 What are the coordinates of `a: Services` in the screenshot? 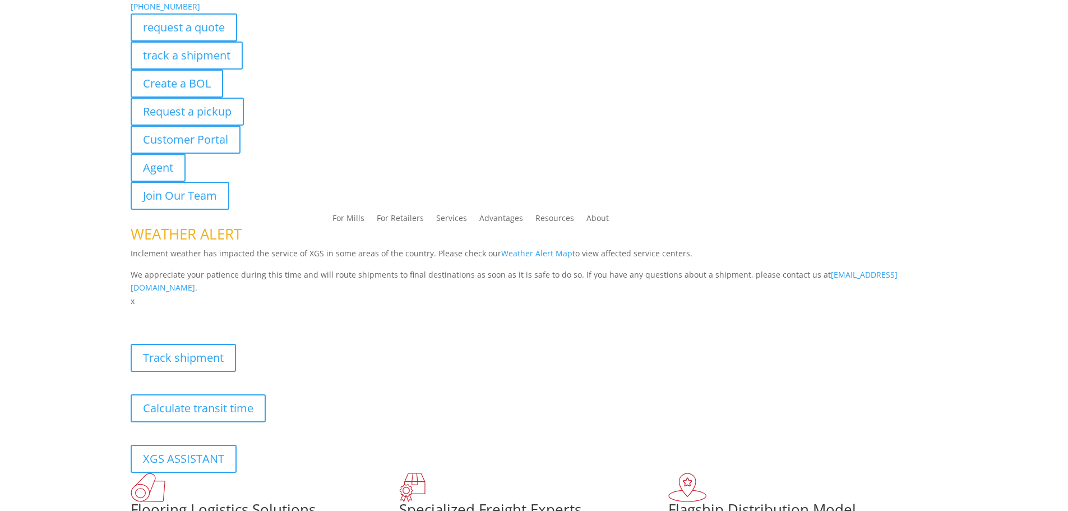 It's located at (451, 220).